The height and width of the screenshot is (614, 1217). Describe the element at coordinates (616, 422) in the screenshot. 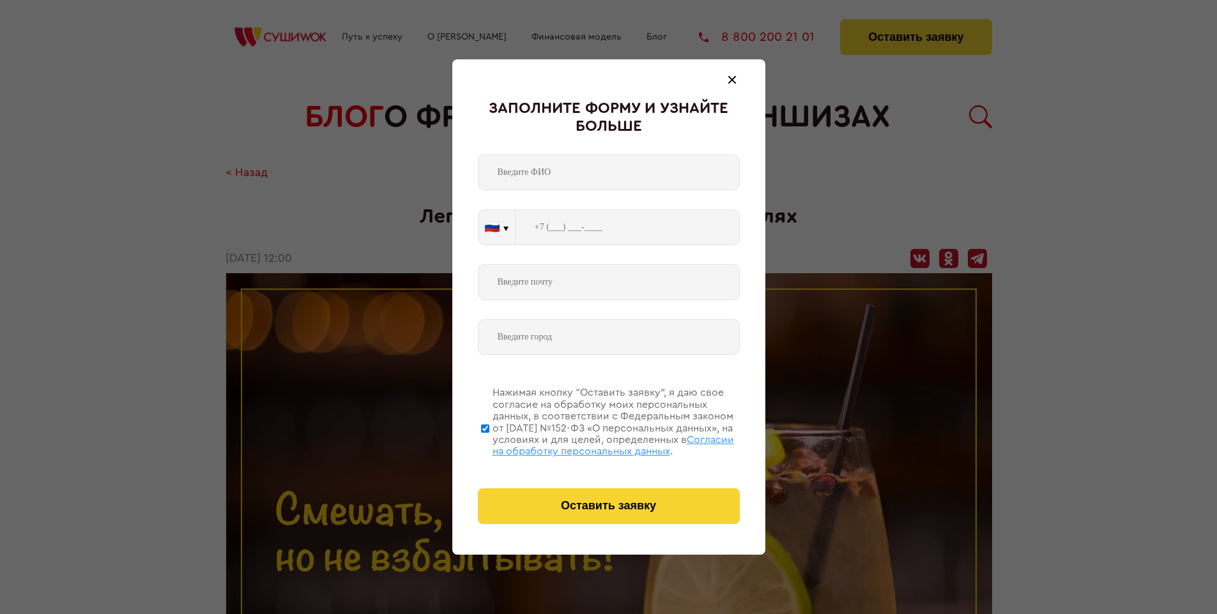

I see `div: Нажимая кнопку “Оставить заявку”, я даю свое согласие на обработку моих персональных данных, в со...` at that location.